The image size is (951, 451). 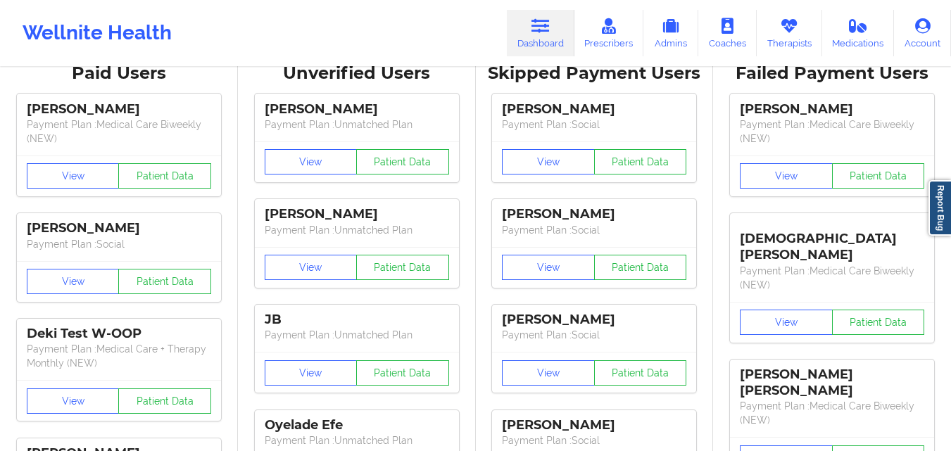 I want to click on a: Coaches, so click(x=727, y=33).